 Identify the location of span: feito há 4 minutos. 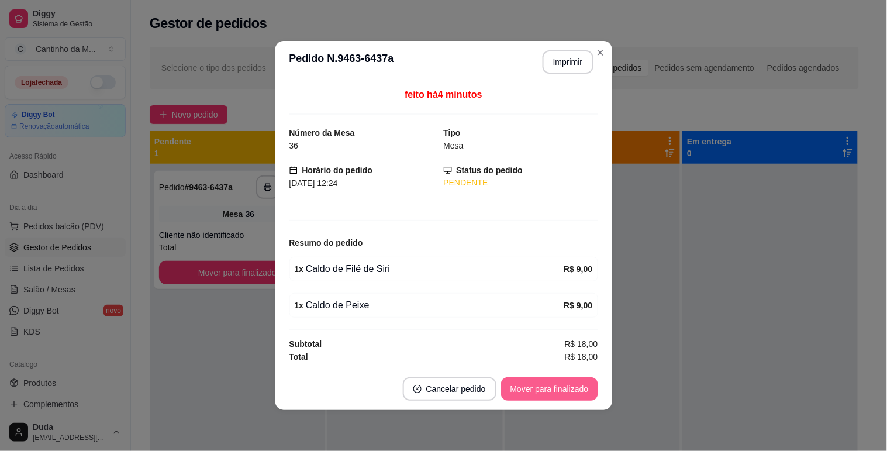
(443, 94).